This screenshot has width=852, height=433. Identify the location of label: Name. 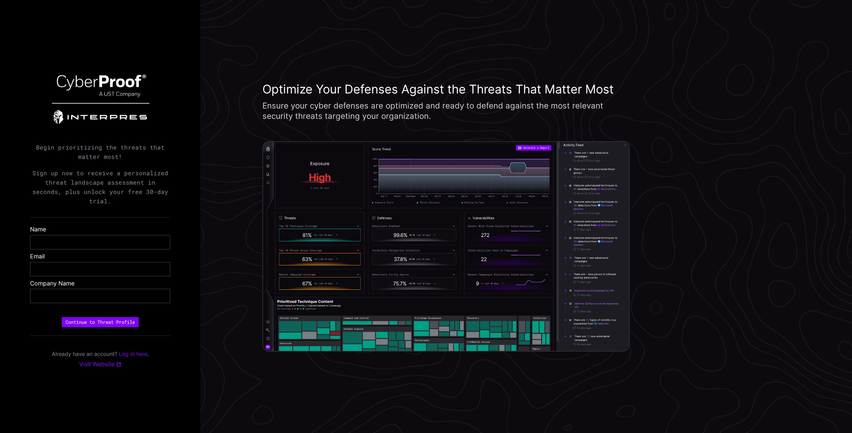
(100, 229).